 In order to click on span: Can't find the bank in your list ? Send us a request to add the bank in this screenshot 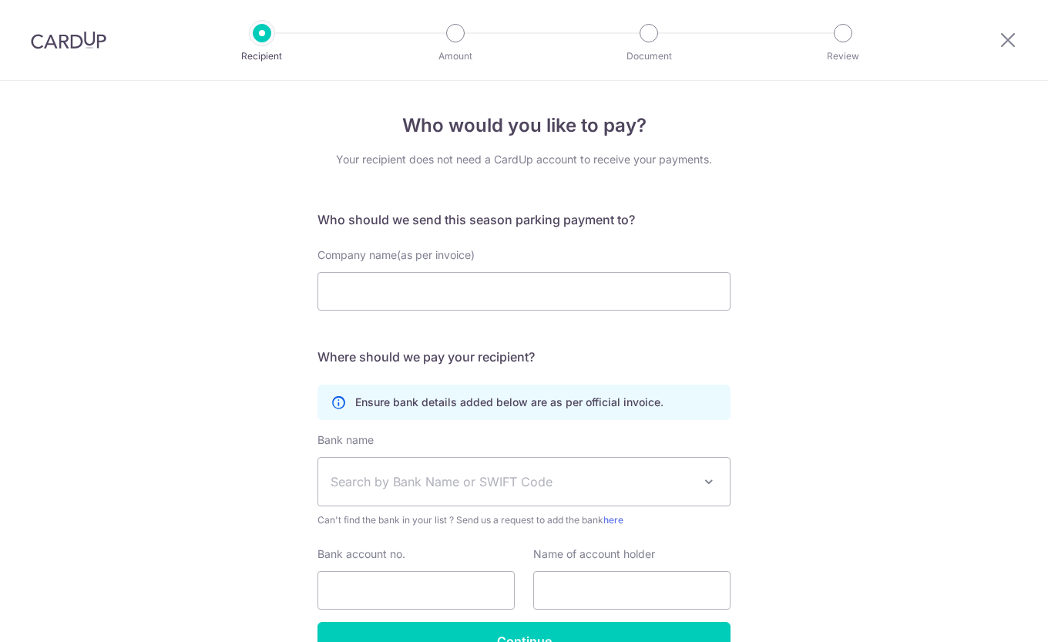, I will do `click(524, 520)`.